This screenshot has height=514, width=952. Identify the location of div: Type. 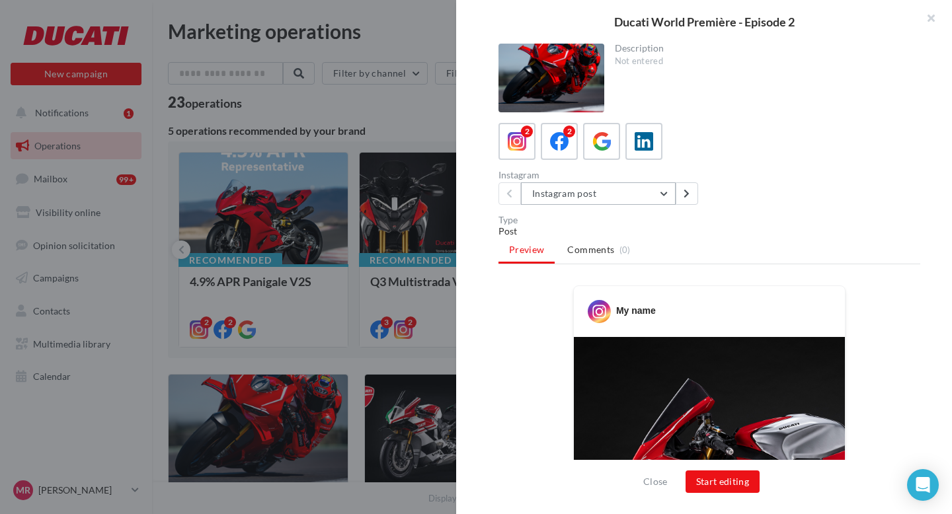
(709, 220).